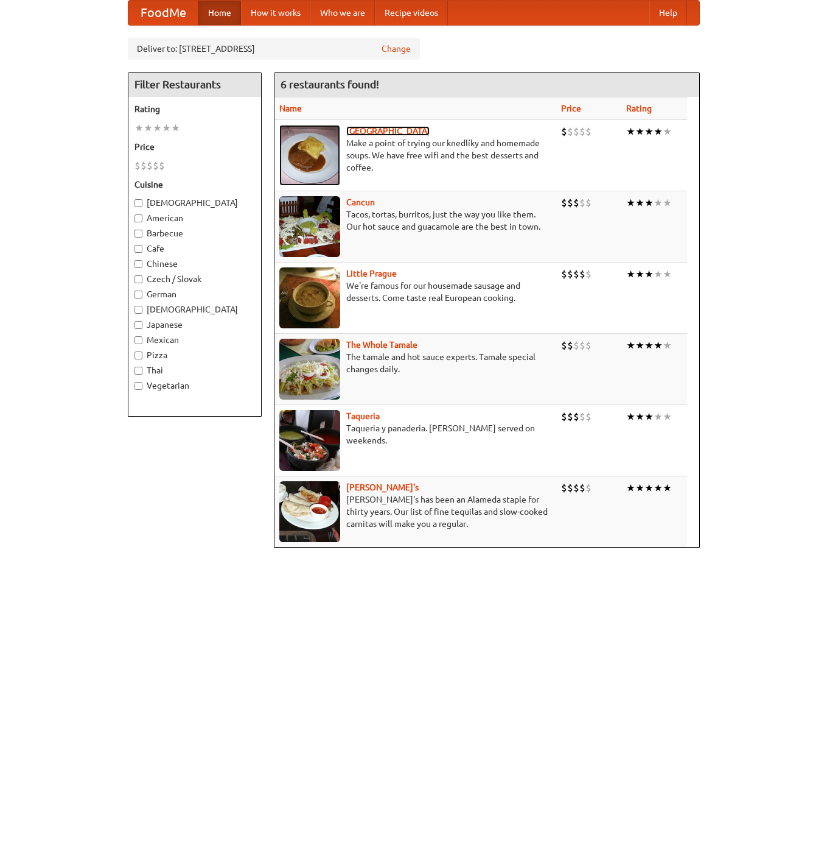 The height and width of the screenshot is (862, 827). I want to click on input: German, so click(138, 294).